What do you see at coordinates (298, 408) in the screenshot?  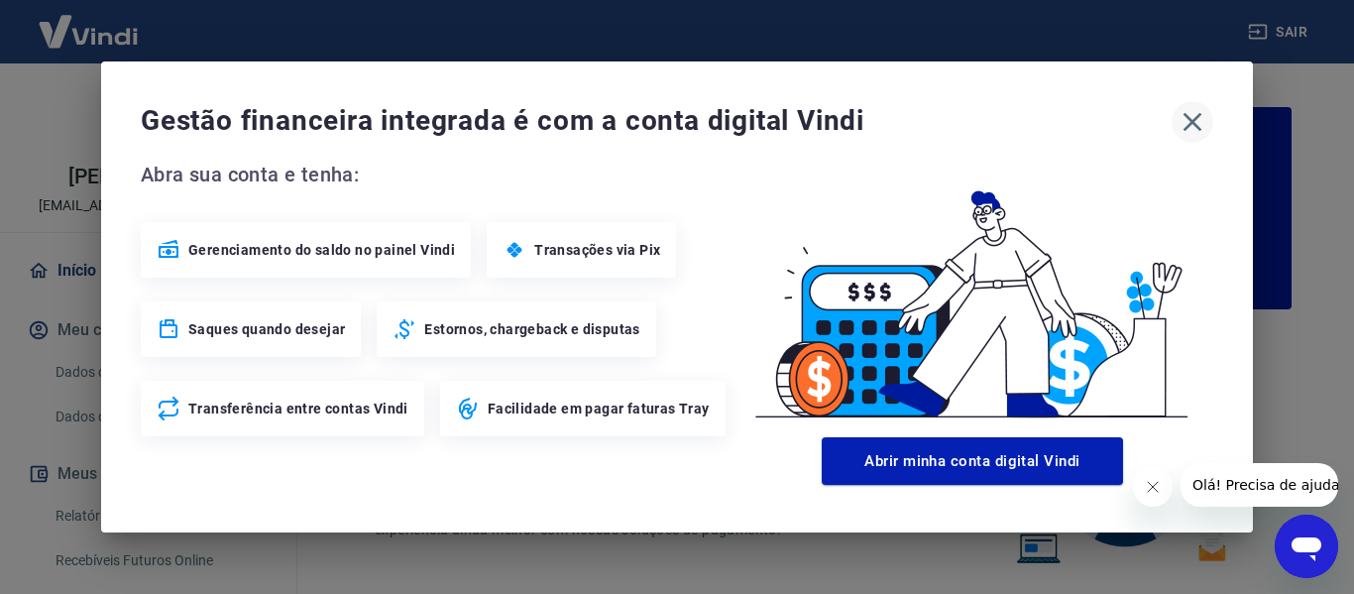 I see `span: Transferência entre contas Vindi` at bounding box center [298, 408].